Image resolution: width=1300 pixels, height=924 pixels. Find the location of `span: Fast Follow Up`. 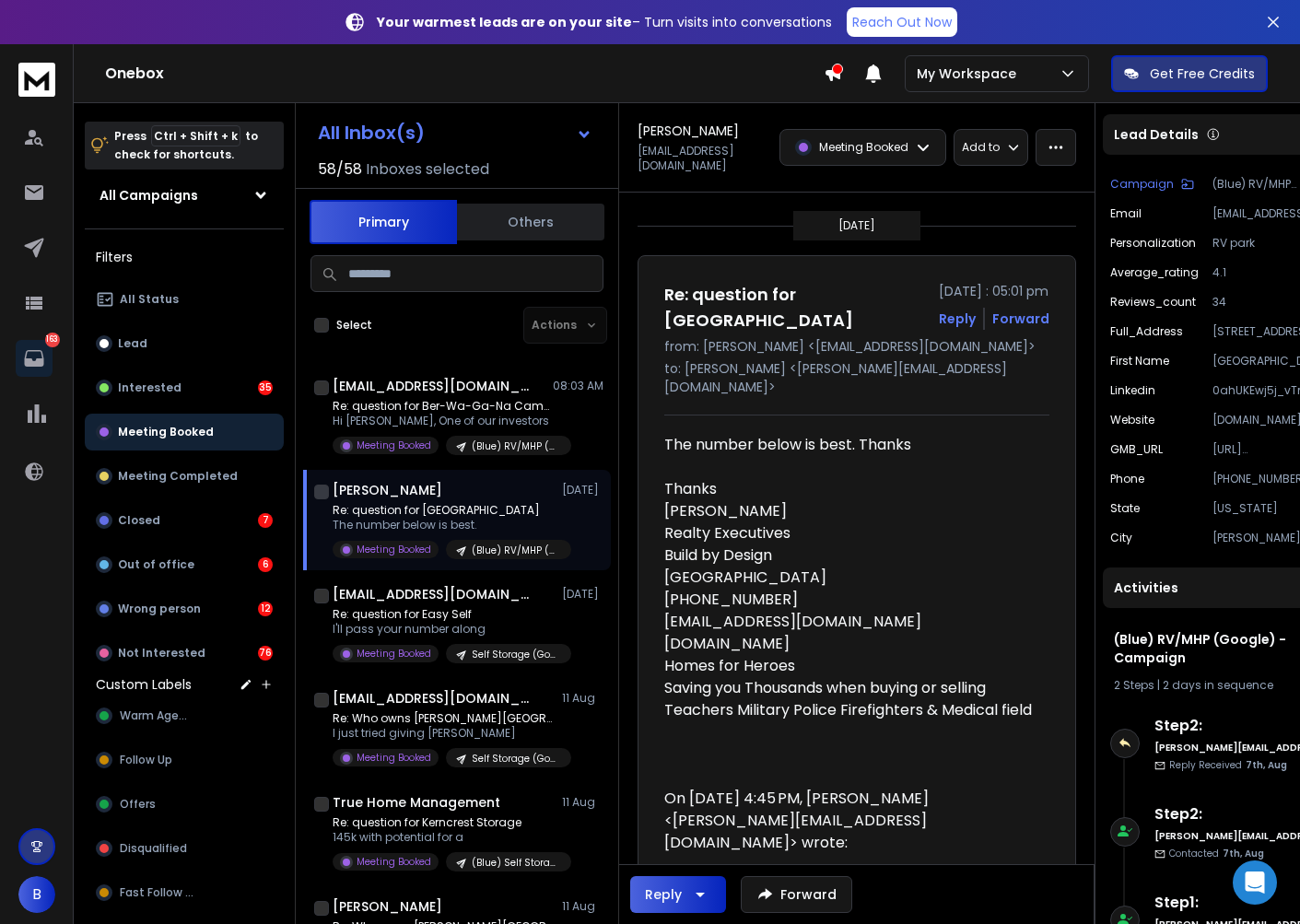

span: Fast Follow Up is located at coordinates (159, 893).